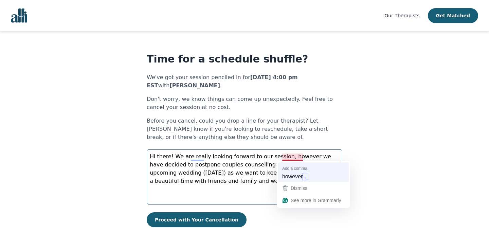 The width and height of the screenshot is (489, 232). Describe the element at coordinates (453, 16) in the screenshot. I see `a: Get Matched` at that location.